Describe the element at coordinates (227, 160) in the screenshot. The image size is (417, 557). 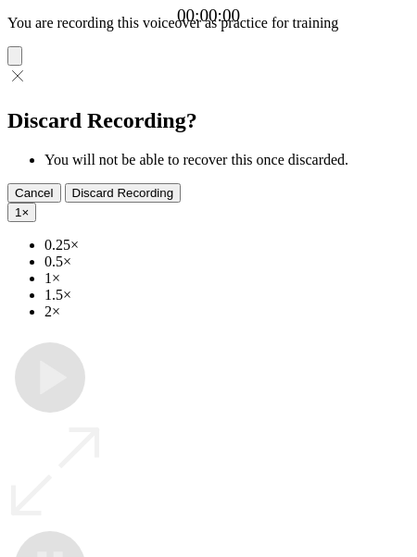
I see `li: You will not be able to recover this once discarded.` at that location.